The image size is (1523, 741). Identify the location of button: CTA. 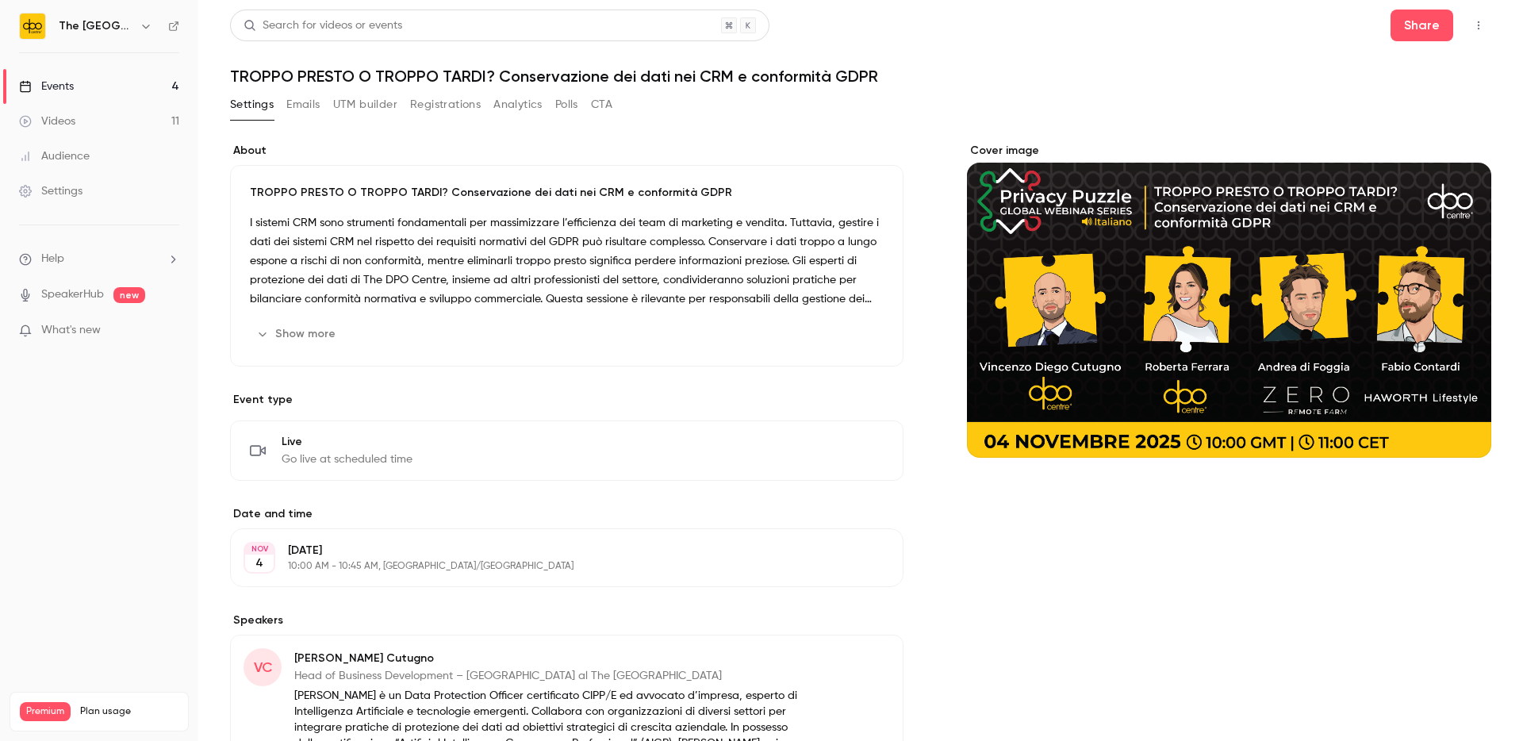
(601, 105).